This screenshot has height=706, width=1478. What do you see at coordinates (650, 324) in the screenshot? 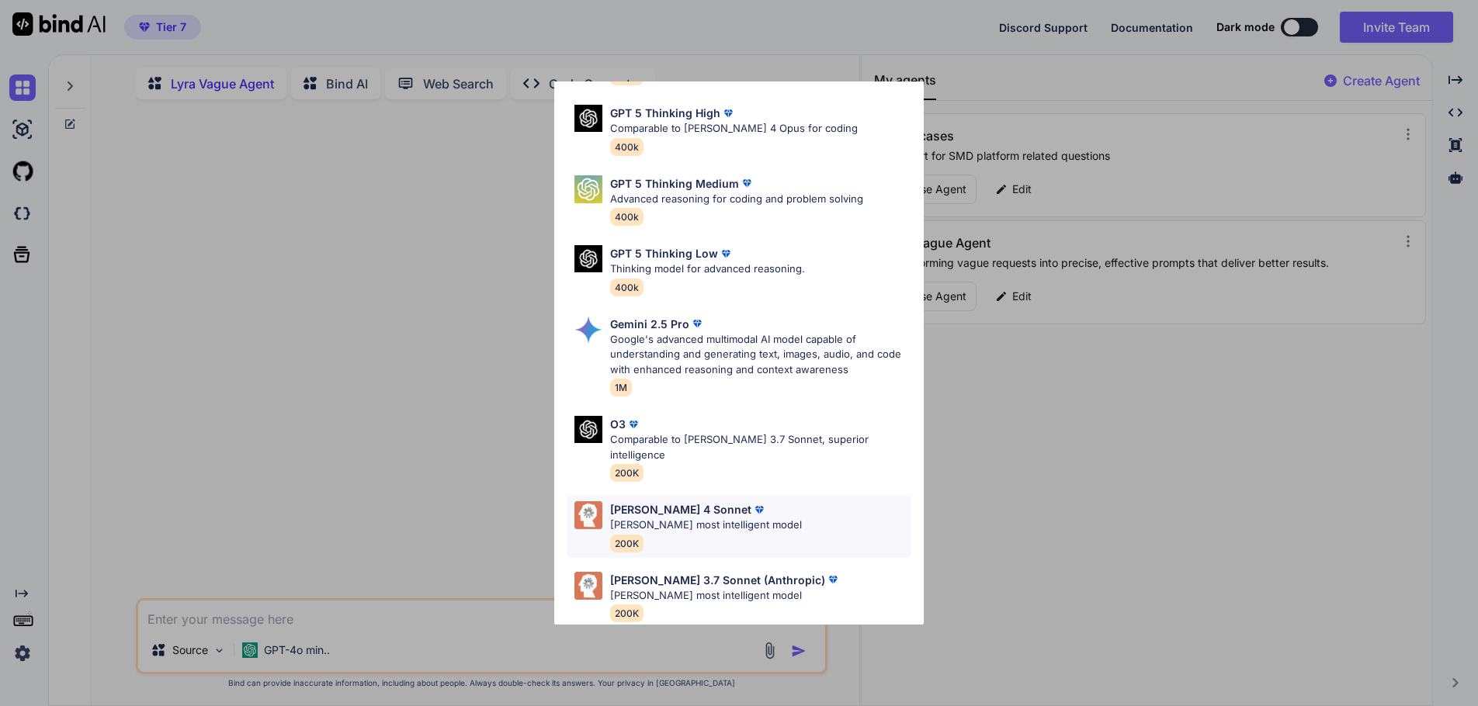
I see `p: Gemini 2.5 Pro` at bounding box center [650, 324].